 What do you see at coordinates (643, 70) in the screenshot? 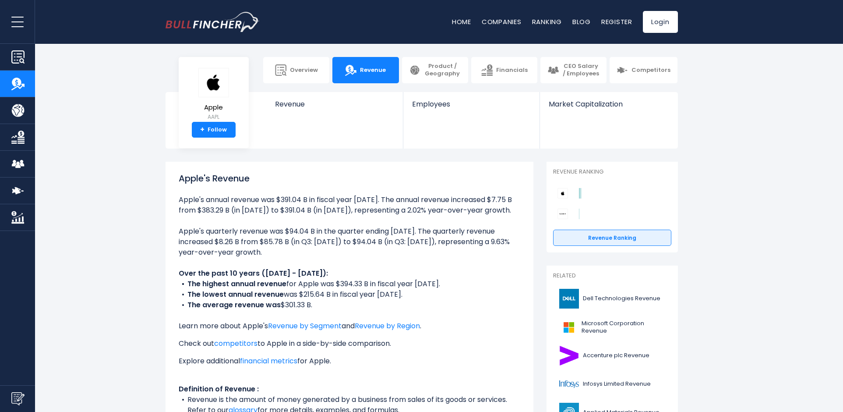
I see `a: Competitors` at bounding box center [643, 70].